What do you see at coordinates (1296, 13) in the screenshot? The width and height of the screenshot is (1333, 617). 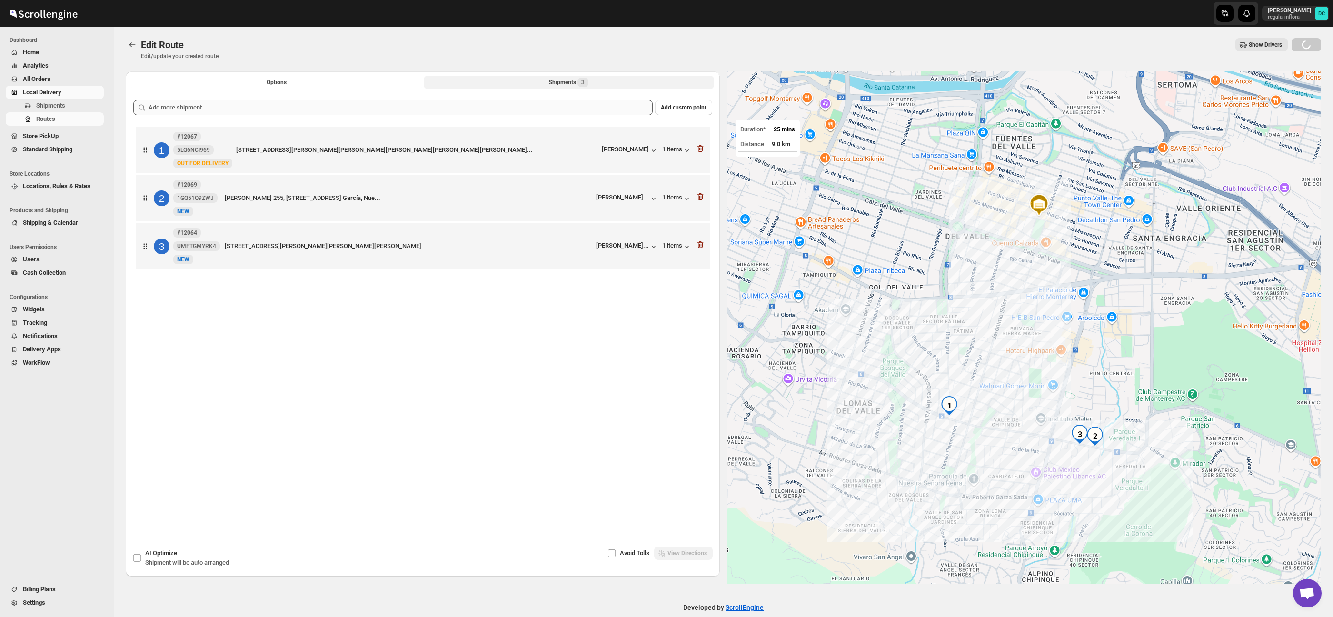 I see `button: User menu` at bounding box center [1296, 13].